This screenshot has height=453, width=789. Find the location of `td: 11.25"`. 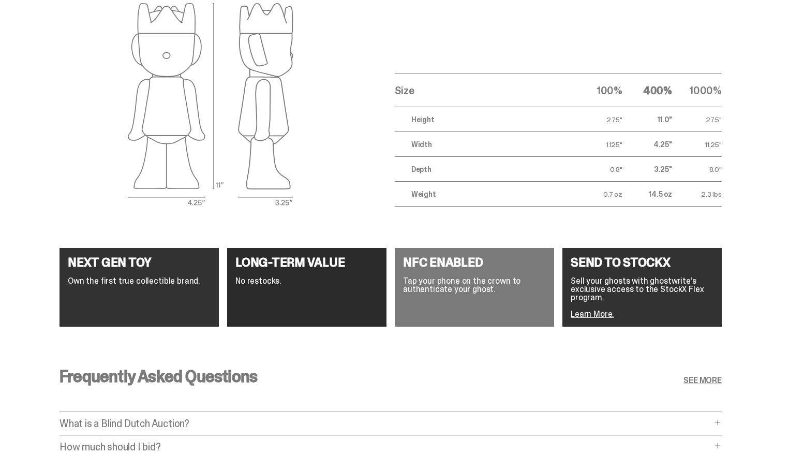

td: 11.25" is located at coordinates (697, 144).